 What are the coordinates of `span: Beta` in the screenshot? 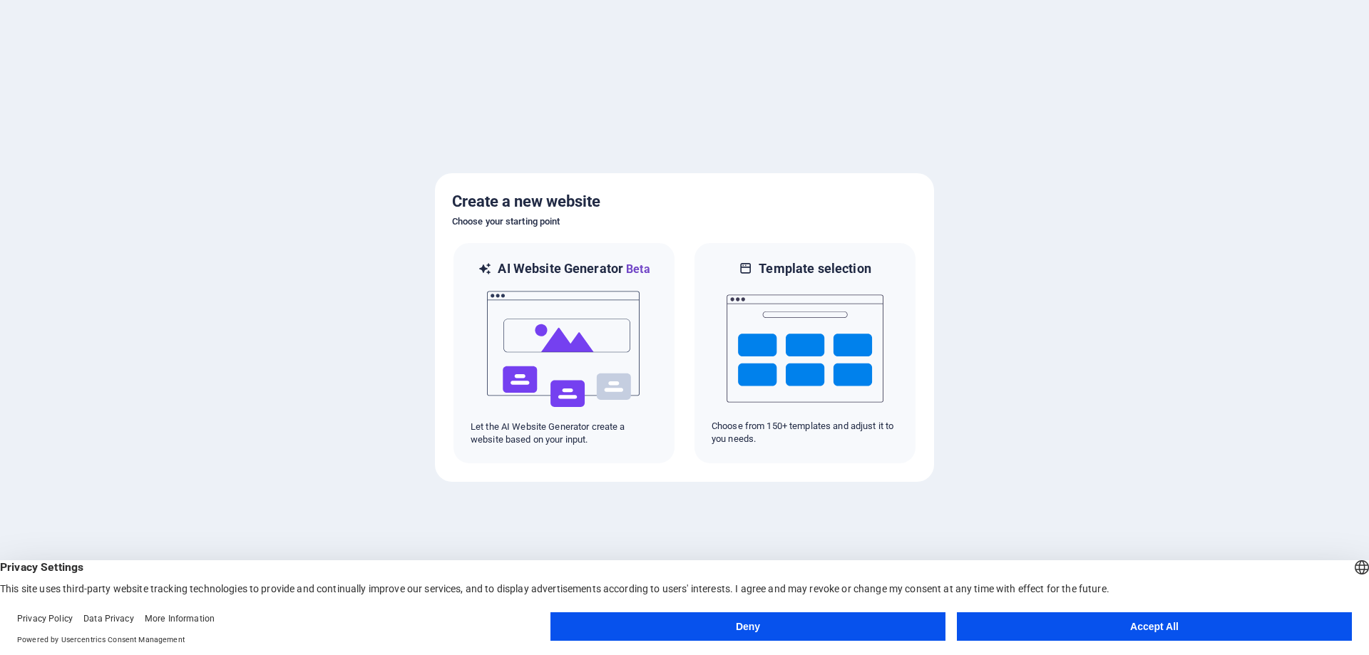 It's located at (637, 269).